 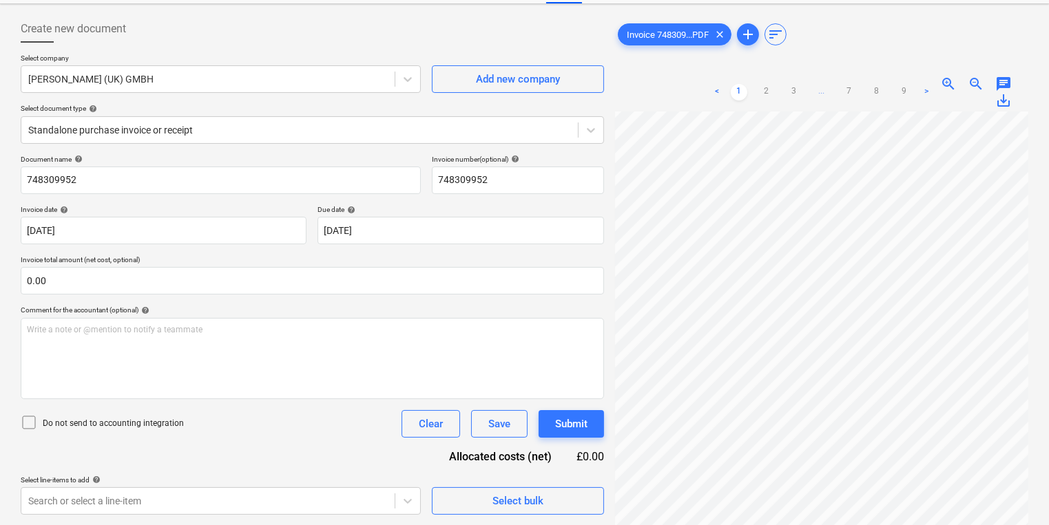 What do you see at coordinates (460, 231) in the screenshot?
I see `input: Due date not specified` at bounding box center [460, 231].